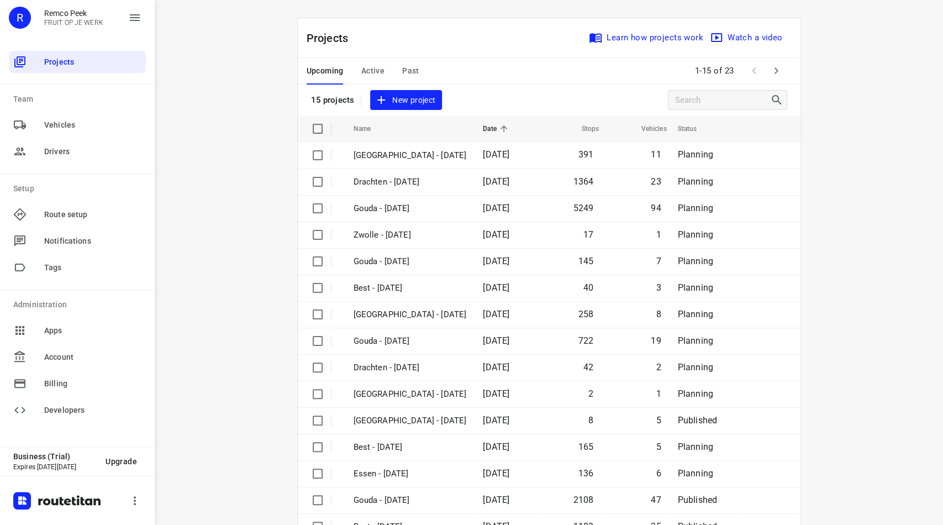  What do you see at coordinates (93, 267) in the screenshot?
I see `span: Tags` at bounding box center [93, 267].